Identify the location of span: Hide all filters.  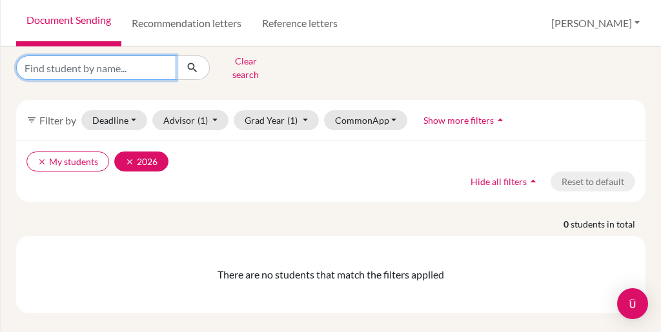
(498, 181).